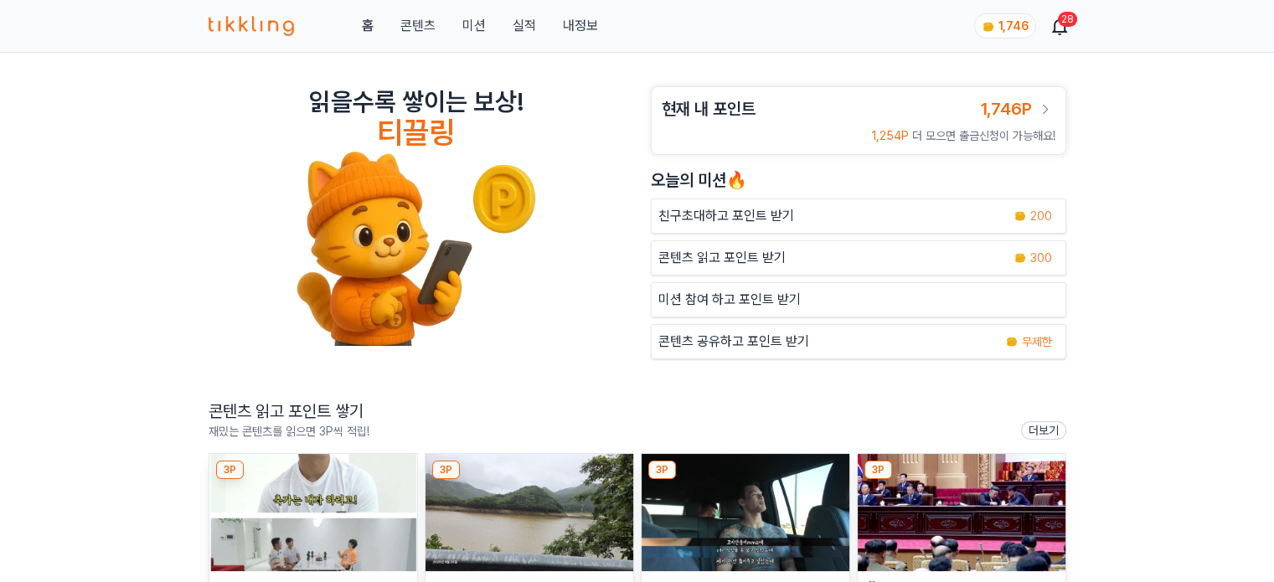 The height and width of the screenshot is (582, 1274). Describe the element at coordinates (962, 513) in the screenshot. I see `img: 北 예고한 최고인민회의 보도, 아직 없어…이틀 이상 개최 가능성` at that location.